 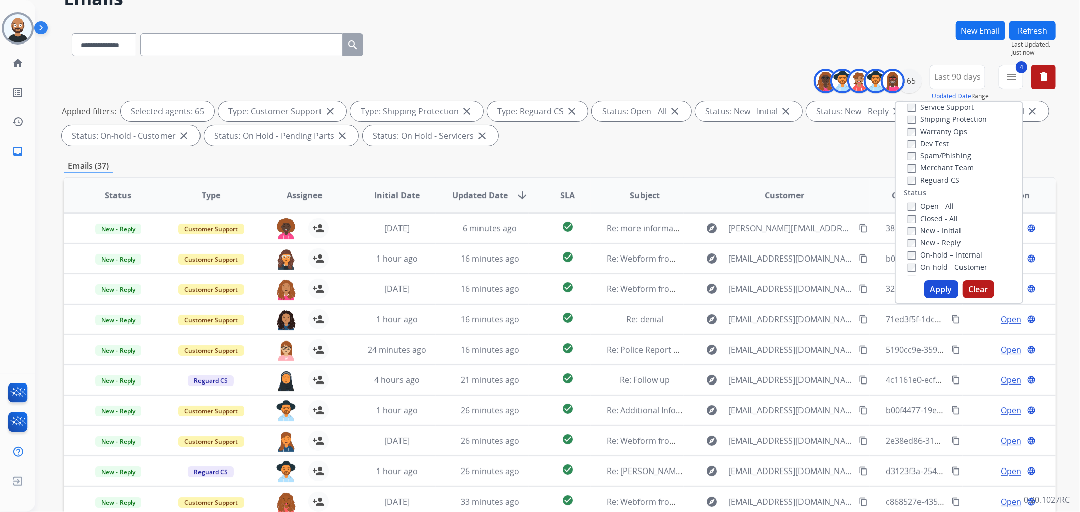 I want to click on input: Warranty Ops, so click(x=912, y=132).